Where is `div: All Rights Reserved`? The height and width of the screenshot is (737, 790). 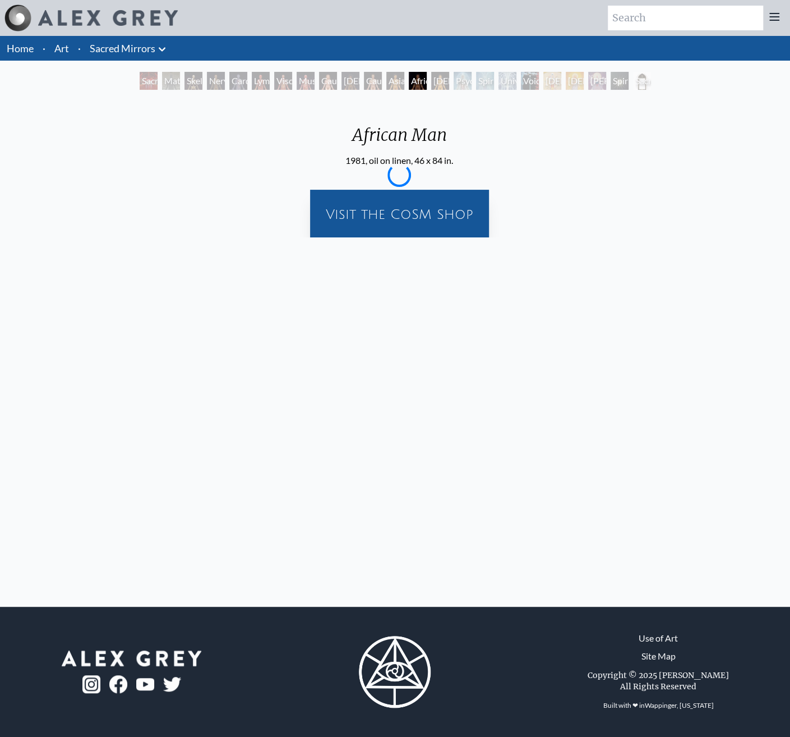
div: All Rights Reserved is located at coordinates (659, 686).